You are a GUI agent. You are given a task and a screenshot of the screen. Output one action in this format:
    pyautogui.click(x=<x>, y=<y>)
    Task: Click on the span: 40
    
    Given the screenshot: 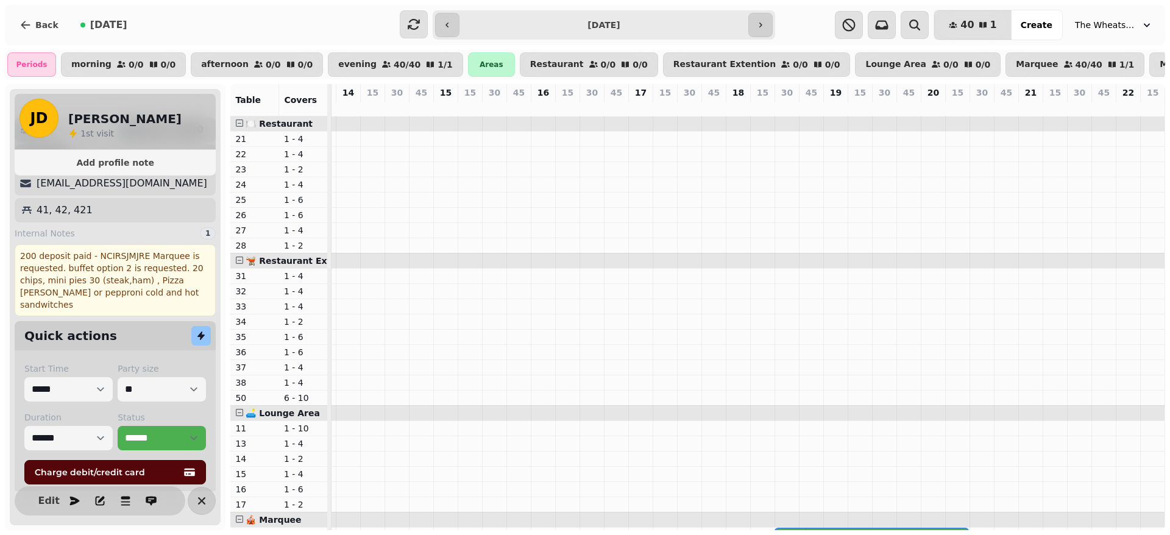 What is the action you would take?
    pyautogui.click(x=967, y=25)
    